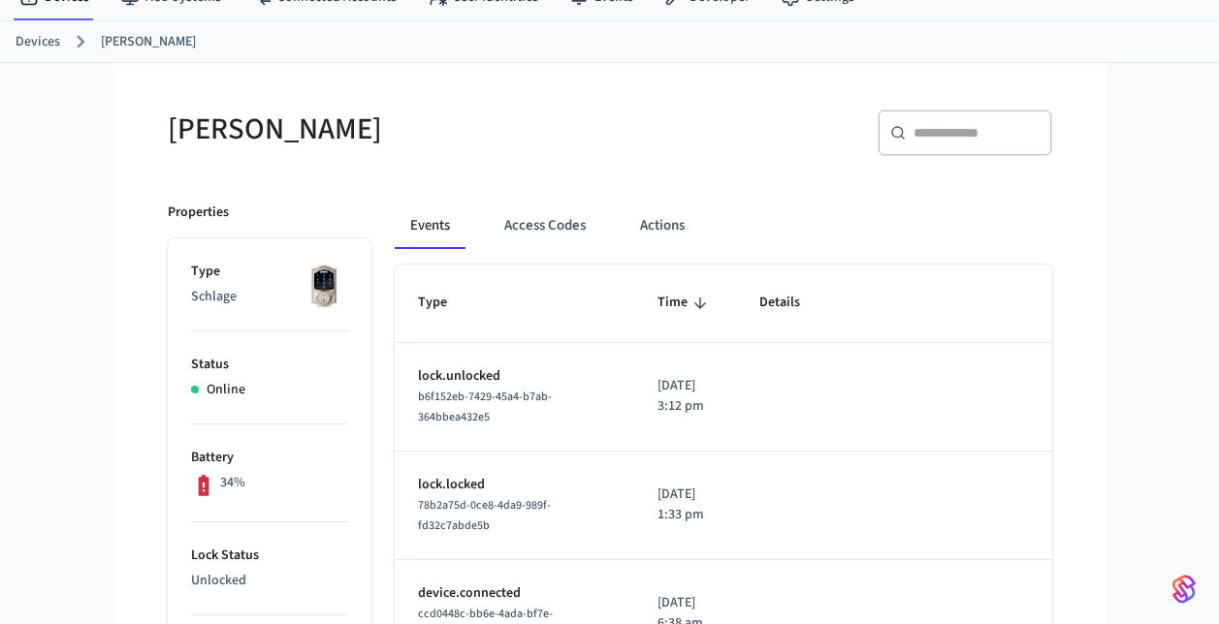  What do you see at coordinates (792, 303) in the screenshot?
I see `span: Details` at bounding box center [792, 303].